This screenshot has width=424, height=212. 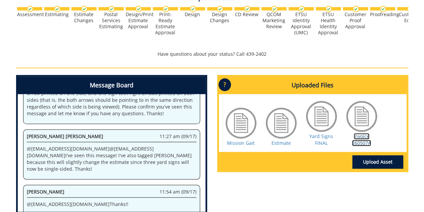 I want to click on h4: Message Board, so click(x=112, y=85).